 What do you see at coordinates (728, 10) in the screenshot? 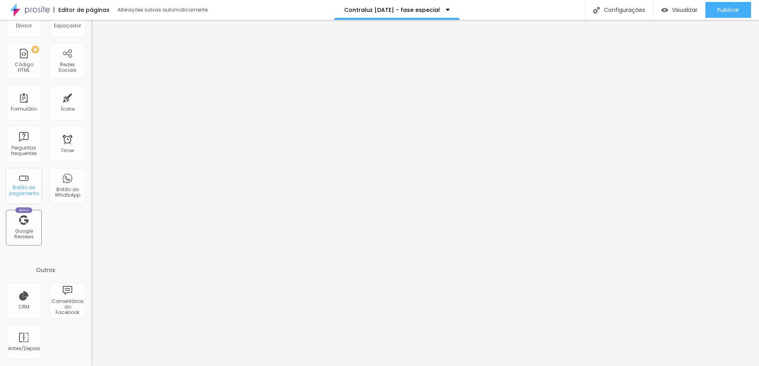
I see `span: Publicar` at bounding box center [728, 10].